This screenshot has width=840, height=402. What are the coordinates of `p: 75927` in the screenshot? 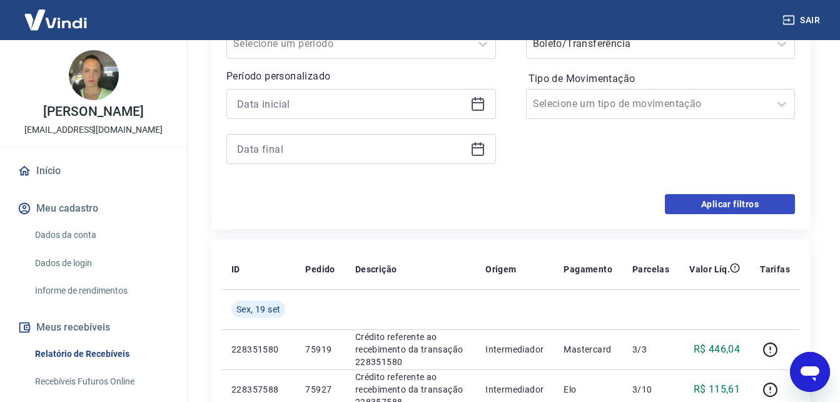 It's located at (320, 389).